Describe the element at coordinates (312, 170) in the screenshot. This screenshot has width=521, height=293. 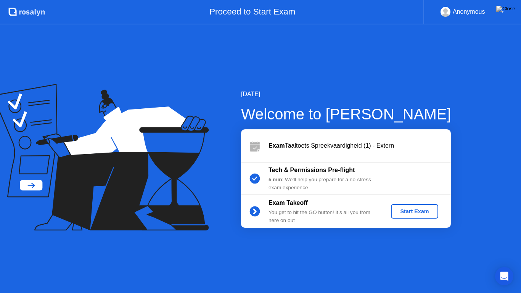
I see `b: Tech & Permissions Pre-flight` at that location.